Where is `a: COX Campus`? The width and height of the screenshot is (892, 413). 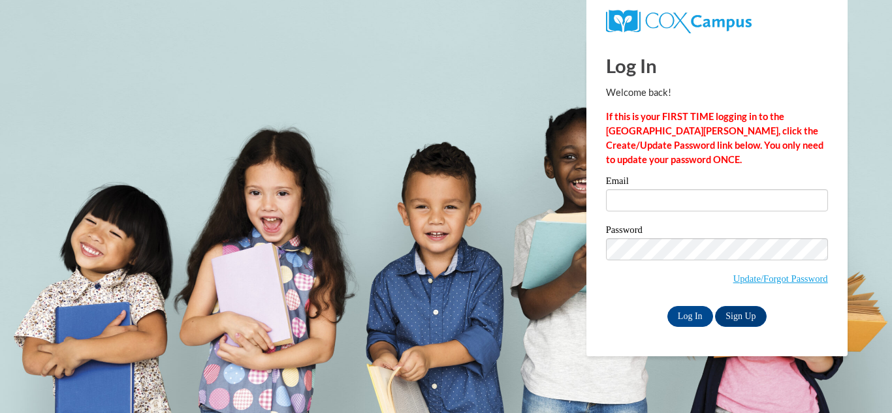 a: COX Campus is located at coordinates (678, 20).